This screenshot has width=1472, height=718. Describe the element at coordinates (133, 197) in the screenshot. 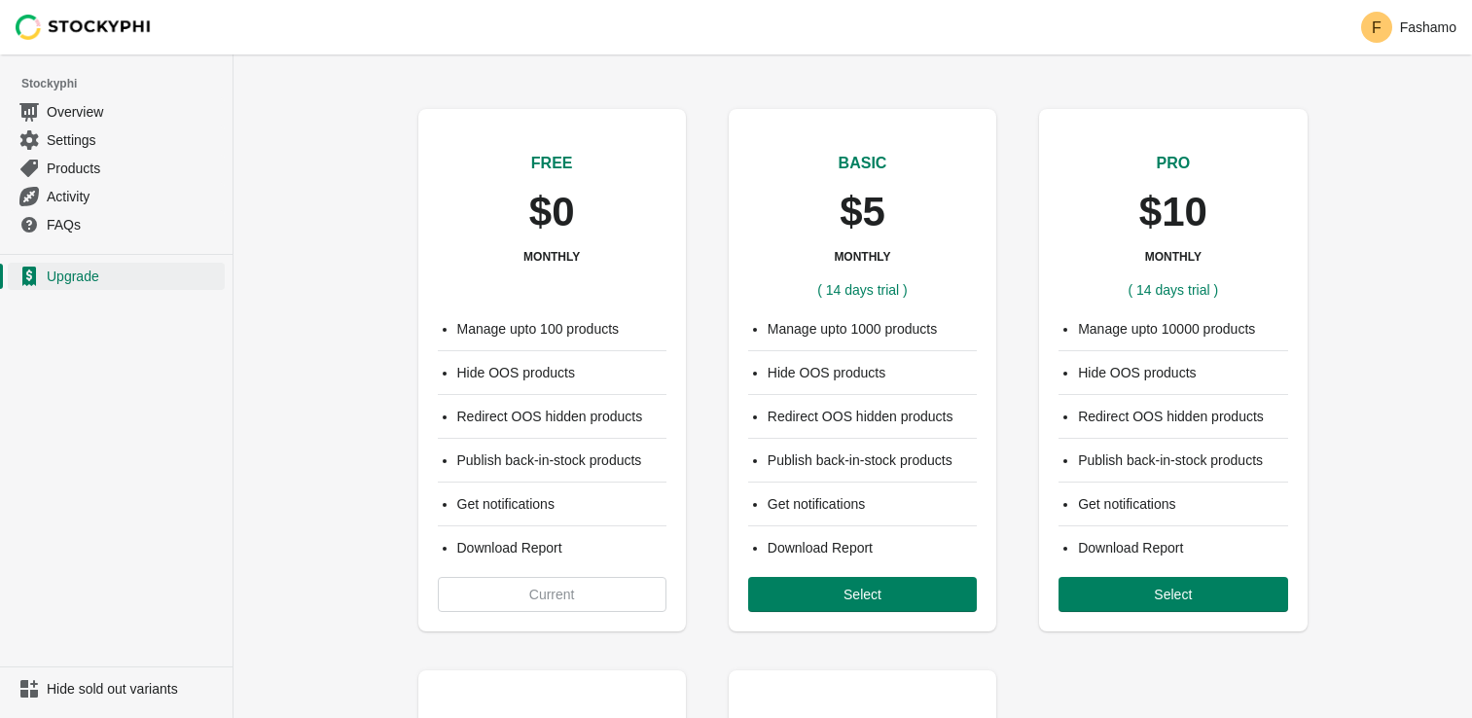

I see `span: Activity` at that location.